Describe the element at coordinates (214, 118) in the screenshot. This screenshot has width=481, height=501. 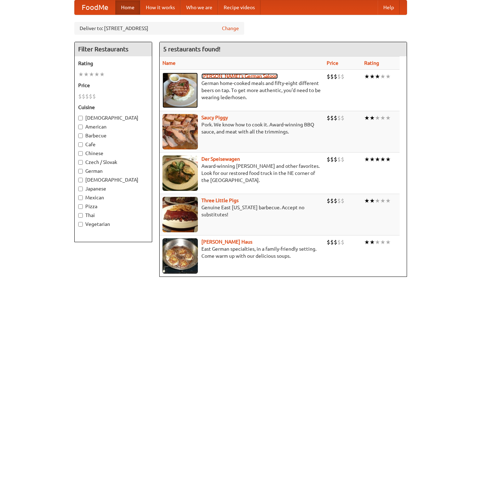
I see `a: Saucy Piggy` at that location.